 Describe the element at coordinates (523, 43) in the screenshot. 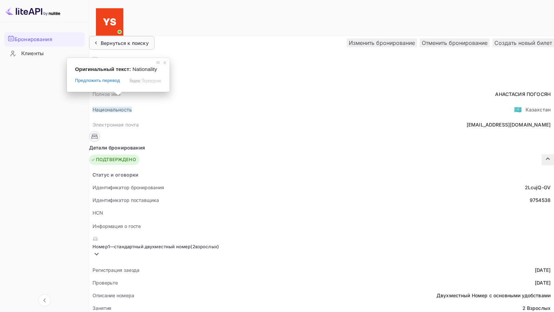

I see `ya-tr-span: Создать новый билет` at that location.